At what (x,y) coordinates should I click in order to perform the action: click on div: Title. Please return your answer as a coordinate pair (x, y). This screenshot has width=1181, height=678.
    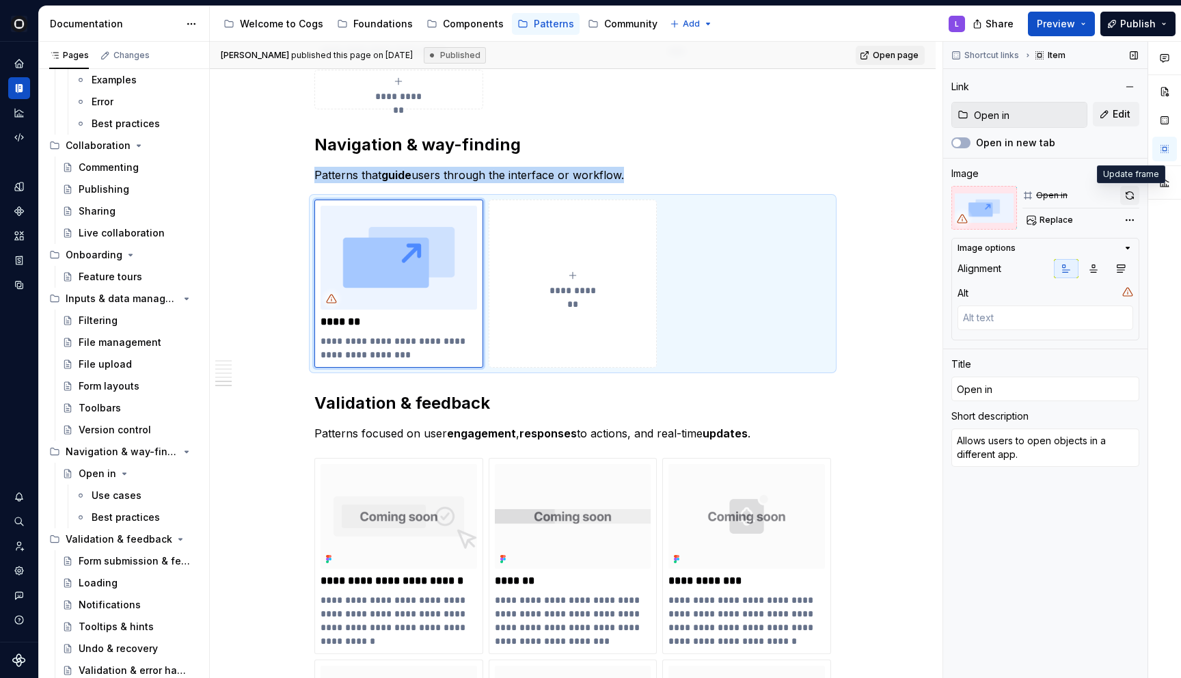
    Looking at the image, I should click on (961, 364).